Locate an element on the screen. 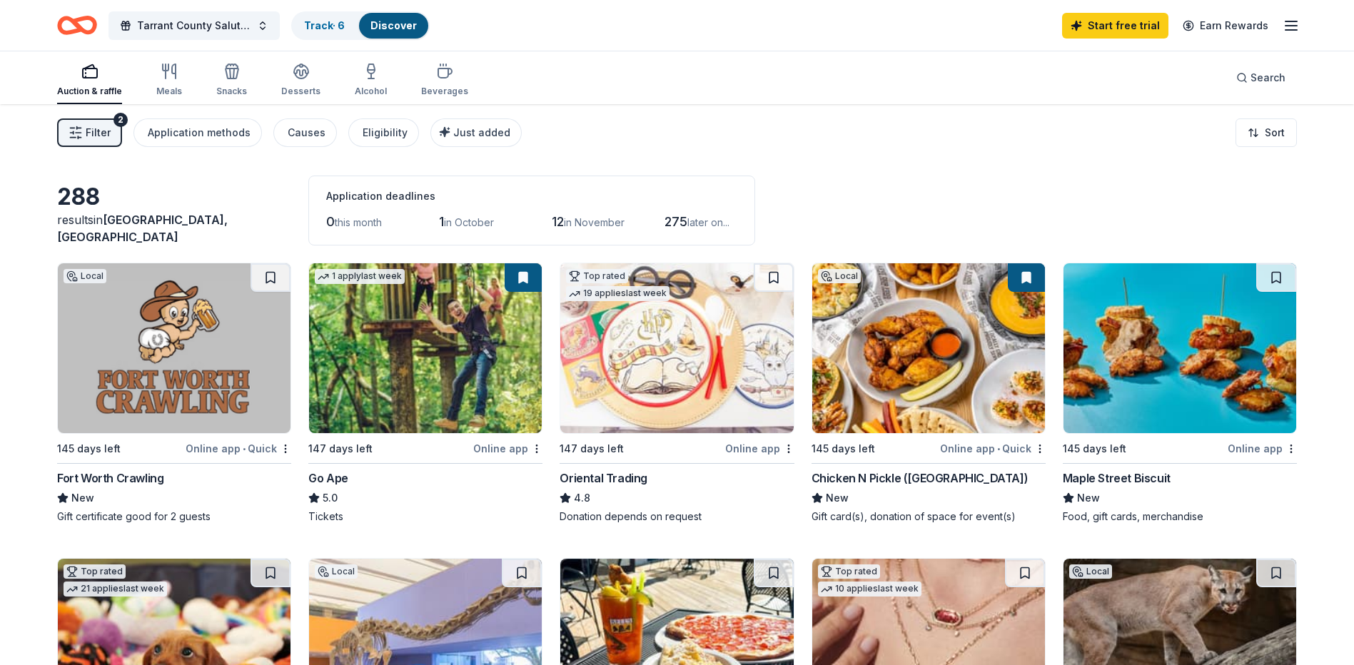 The width and height of the screenshot is (1354, 665). div: Go Ape is located at coordinates (328, 478).